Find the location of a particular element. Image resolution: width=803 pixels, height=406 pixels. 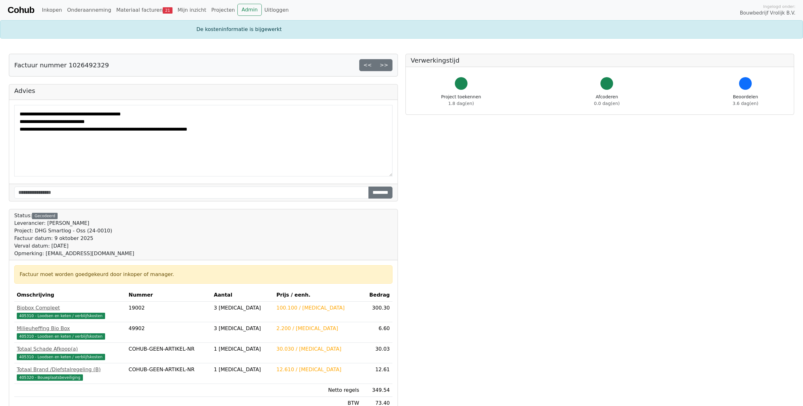

h5: Verwerkingstijd is located at coordinates (600, 60).